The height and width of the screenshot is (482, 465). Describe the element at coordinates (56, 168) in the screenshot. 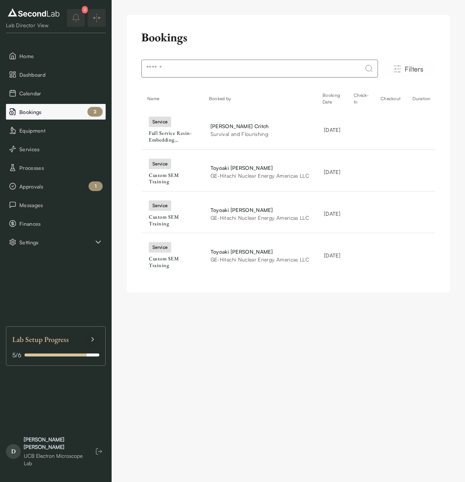

I see `li: Processes` at that location.